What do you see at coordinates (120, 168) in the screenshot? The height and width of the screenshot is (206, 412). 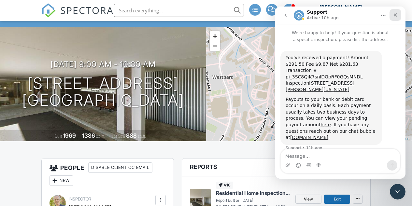 I see `div: Disable Client CC Email` at bounding box center [120, 168].